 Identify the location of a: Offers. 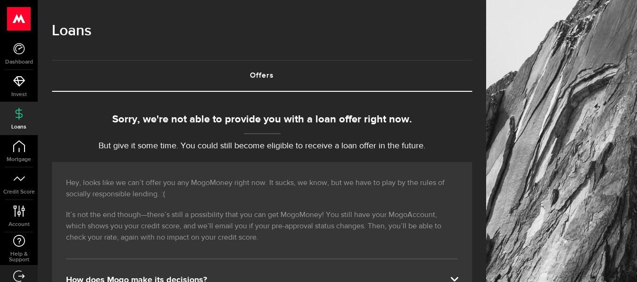
(261, 76).